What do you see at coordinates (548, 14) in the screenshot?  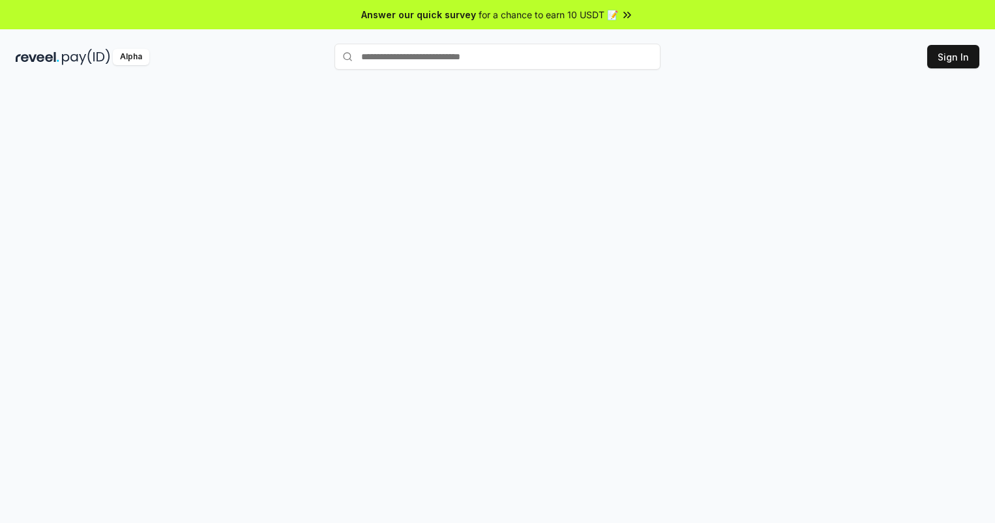 I see `span: for a chance to earn 10 USDT 📝` at bounding box center [548, 14].